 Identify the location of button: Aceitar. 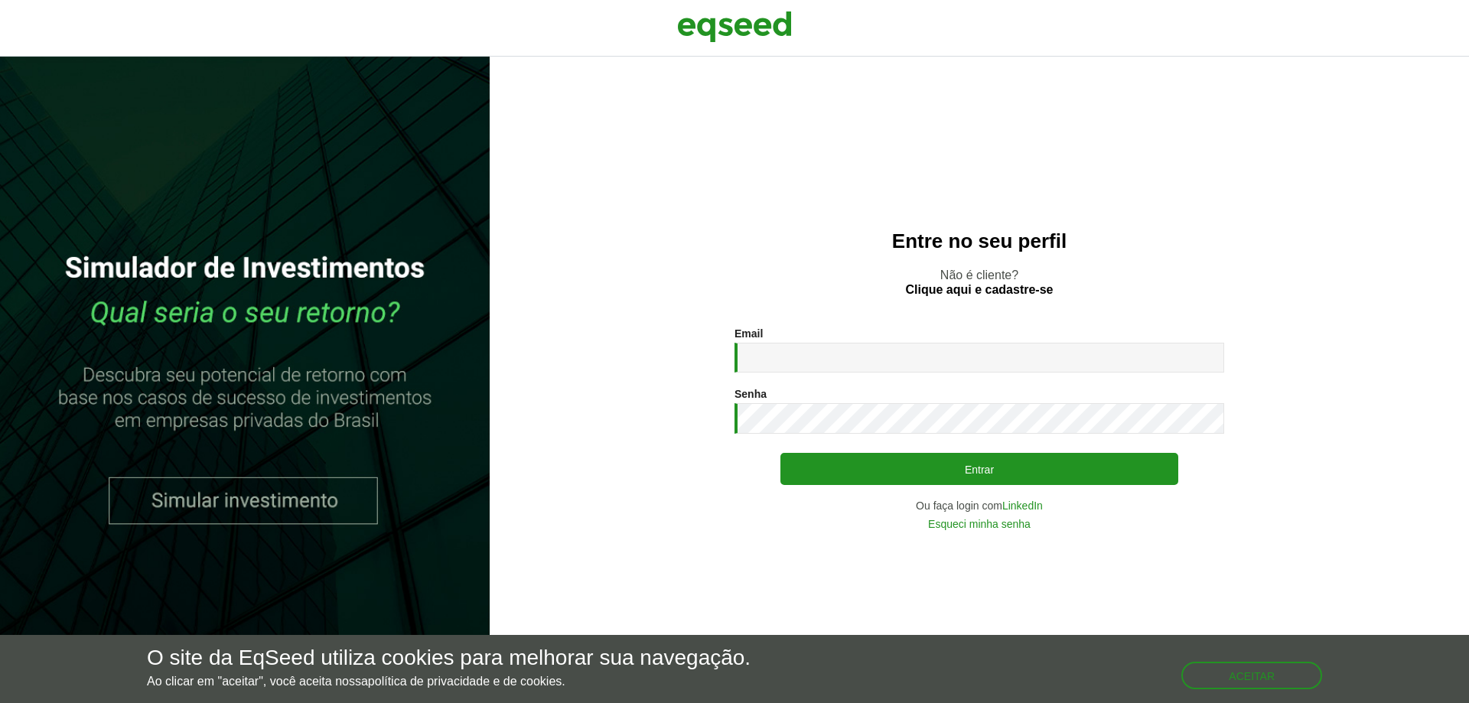
(1252, 675).